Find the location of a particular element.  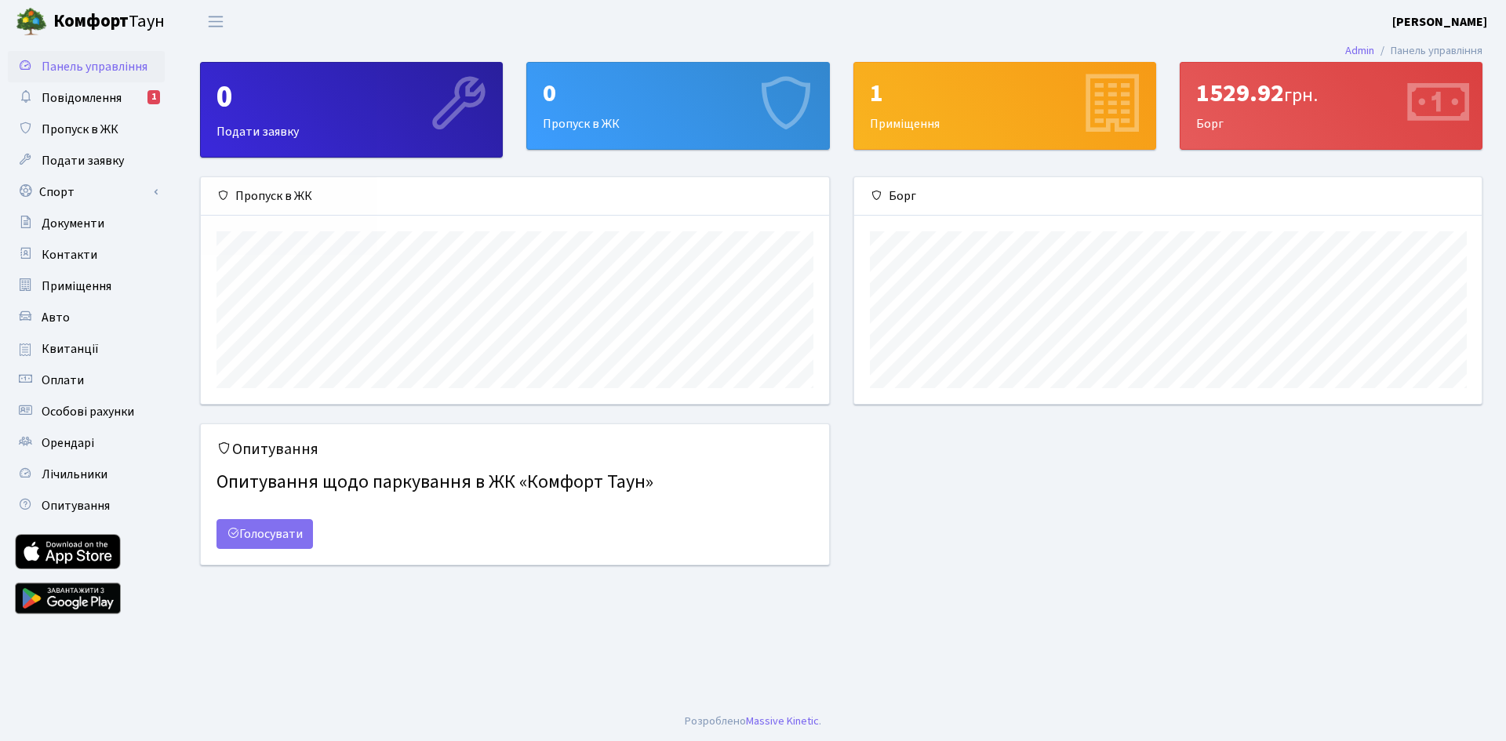

span: Лічильники is located at coordinates (74, 474).